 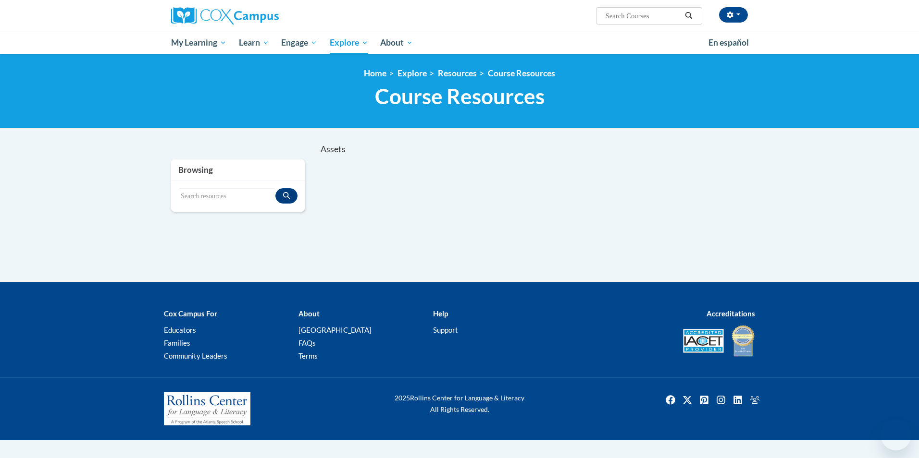 I want to click on a: Terms, so click(x=308, y=356).